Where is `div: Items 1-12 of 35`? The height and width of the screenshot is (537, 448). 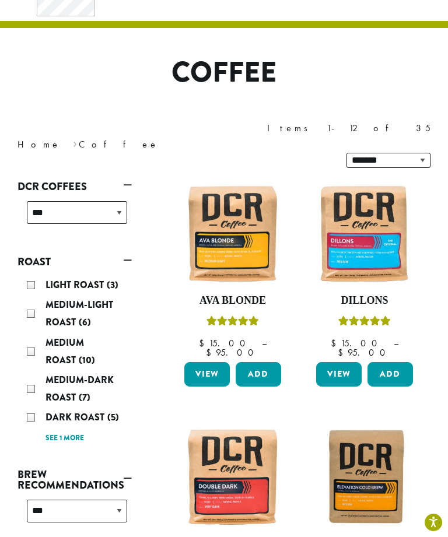
div: Items 1-12 of 35 is located at coordinates (349, 128).